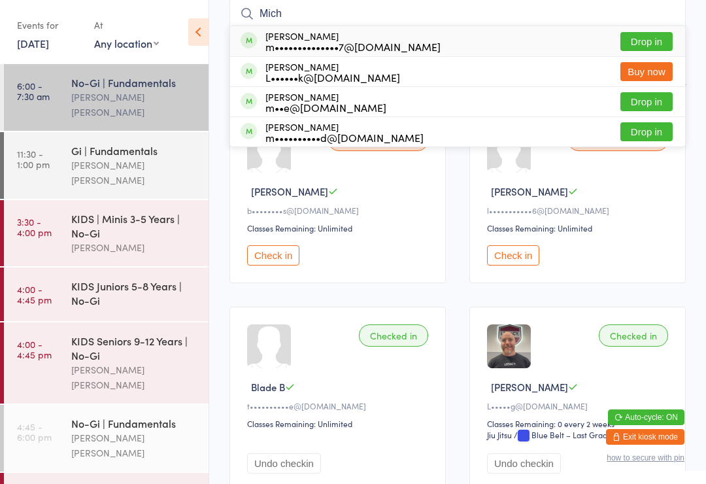 This screenshot has width=706, height=484. Describe the element at coordinates (579, 423) in the screenshot. I see `div: Classes Remaining: 0 every 2 weeks` at that location.